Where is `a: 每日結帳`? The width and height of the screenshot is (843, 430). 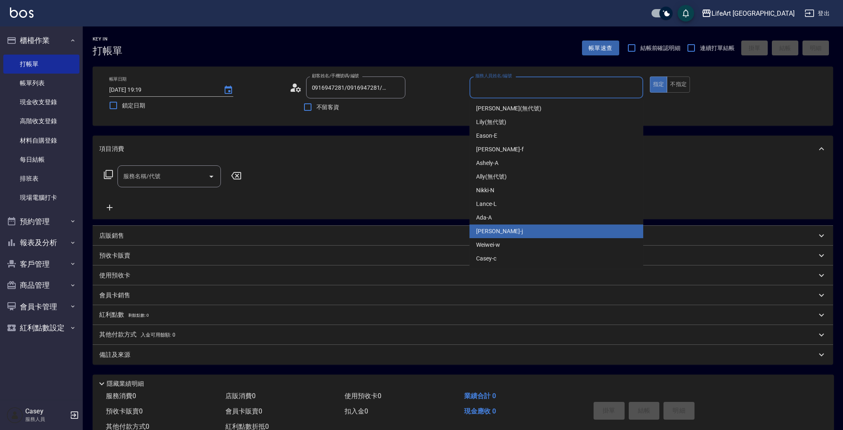
a: 每日結帳 is located at coordinates (41, 160).